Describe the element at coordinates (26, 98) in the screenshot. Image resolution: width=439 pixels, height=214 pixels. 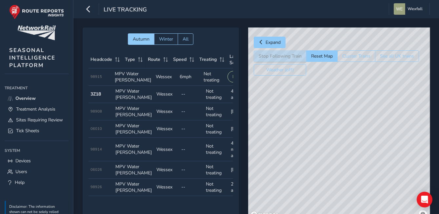
I see `span: Overview` at that location.